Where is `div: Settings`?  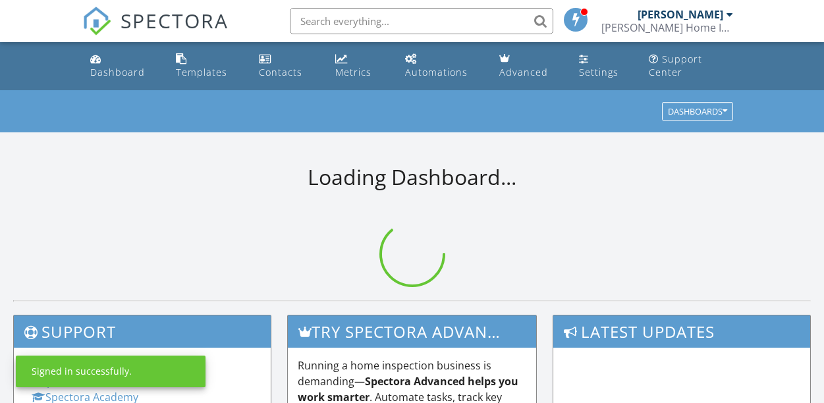 div: Settings is located at coordinates (598, 72).